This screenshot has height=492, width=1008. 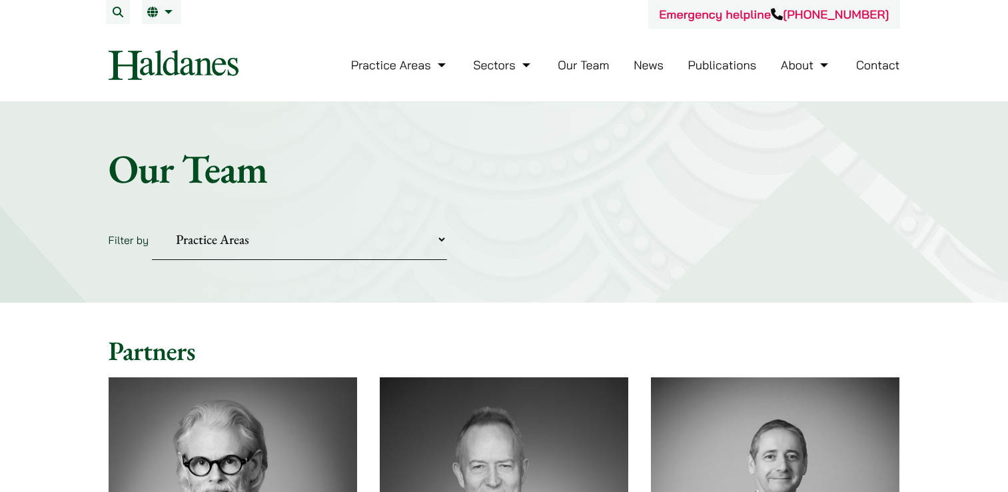 What do you see at coordinates (504, 169) in the screenshot?
I see `h1: Our Team` at bounding box center [504, 169].